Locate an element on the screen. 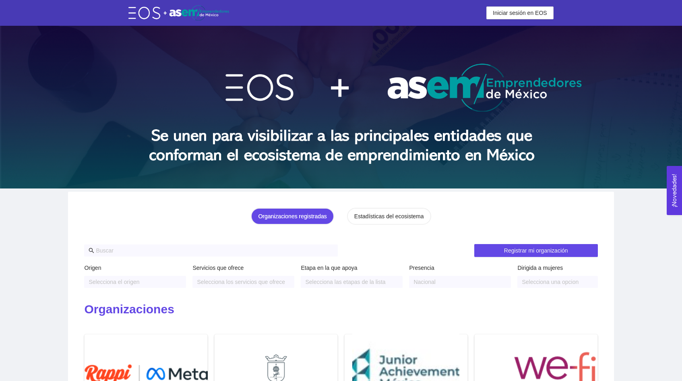  label: Presencia is located at coordinates (421, 268).